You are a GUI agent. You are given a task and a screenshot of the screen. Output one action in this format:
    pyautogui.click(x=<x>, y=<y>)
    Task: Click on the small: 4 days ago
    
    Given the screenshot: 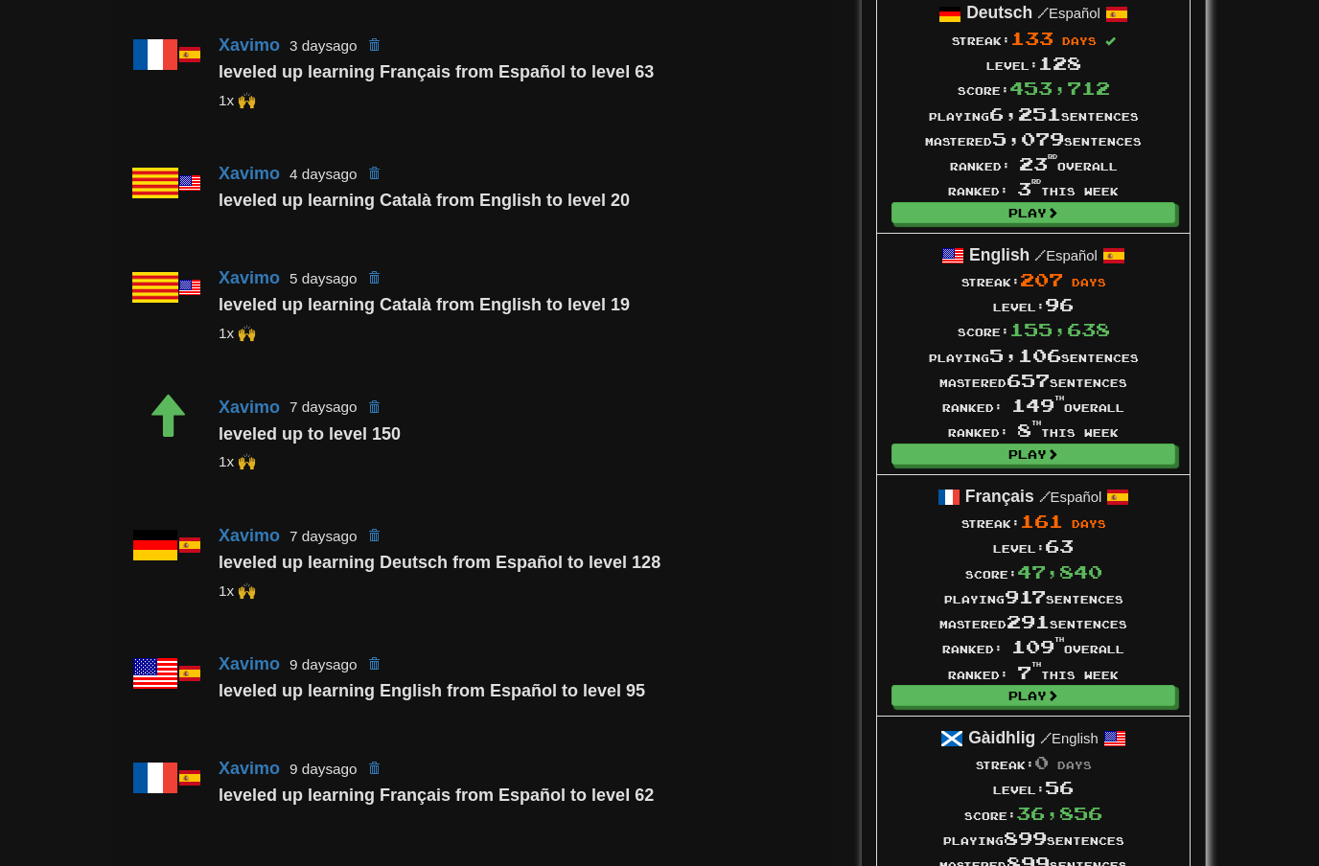 What is the action you would take?
    pyautogui.click(x=323, y=173)
    